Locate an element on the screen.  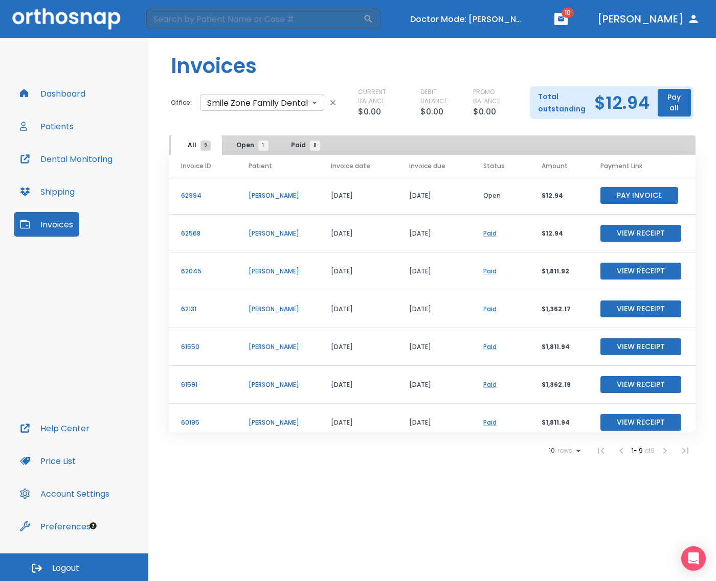
button: Shipping is located at coordinates (47, 192).